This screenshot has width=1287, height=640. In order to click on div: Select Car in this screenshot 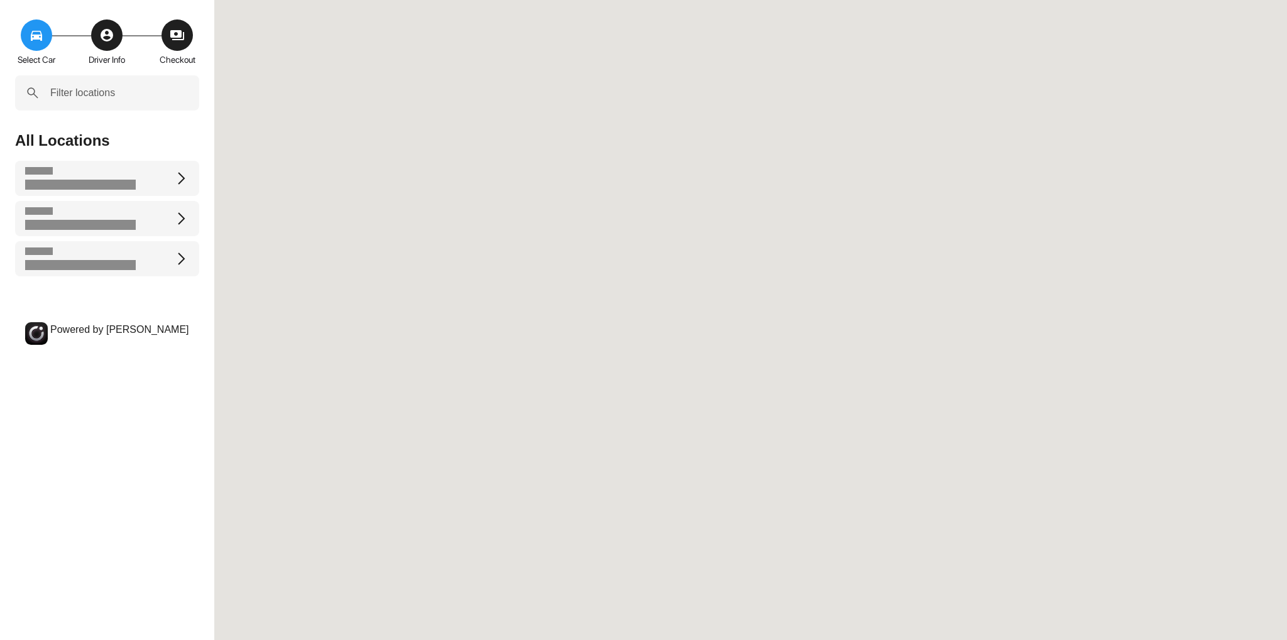, I will do `click(36, 60)`.